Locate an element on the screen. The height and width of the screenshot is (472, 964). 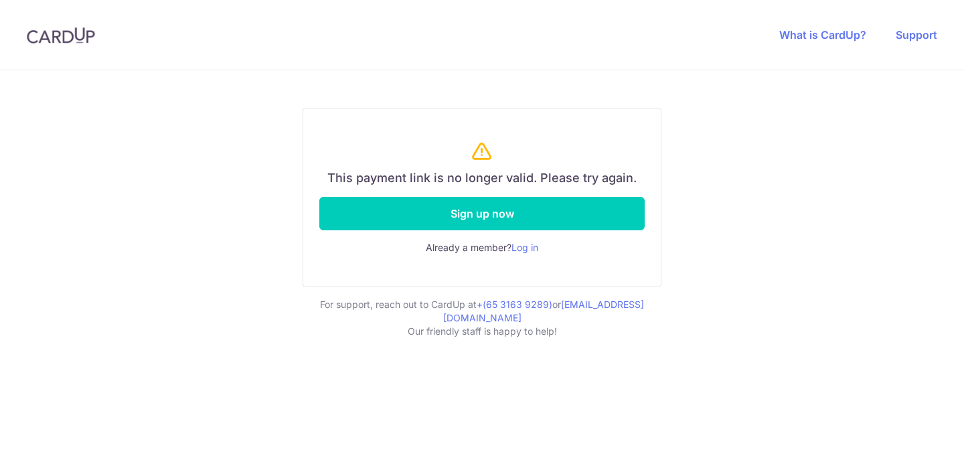
img: CardUp Logo is located at coordinates (61, 35).